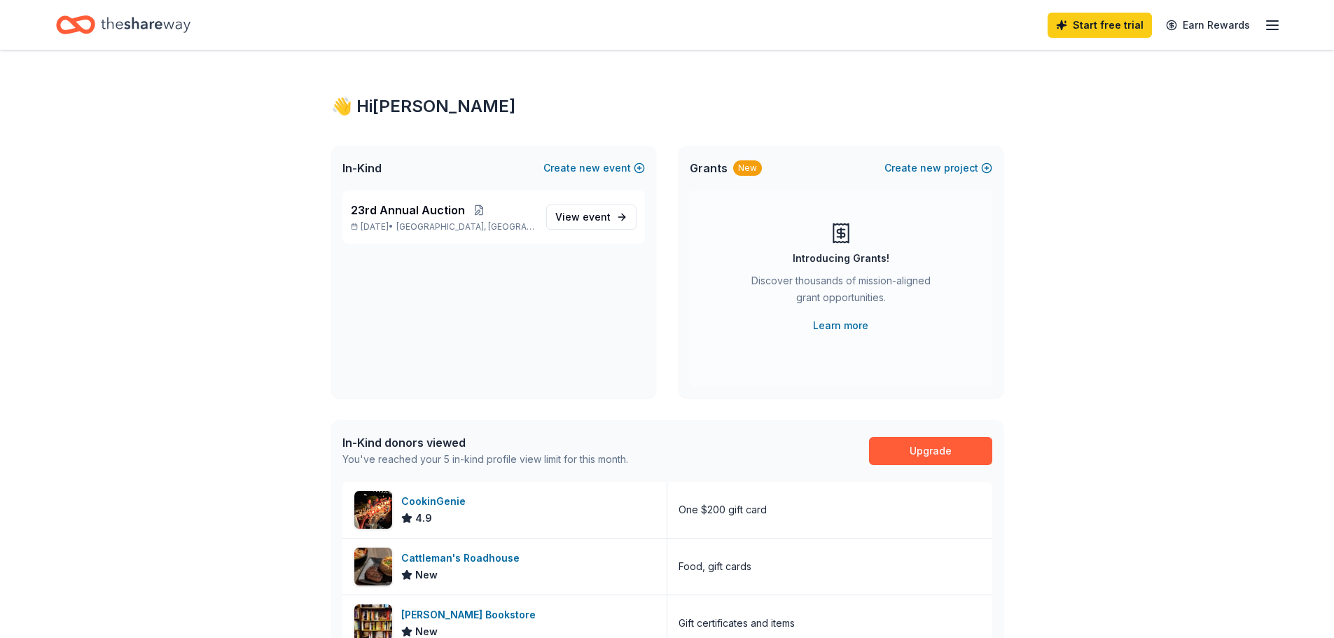 The width and height of the screenshot is (1334, 638). Describe the element at coordinates (715, 566) in the screenshot. I see `div: Food, gift cards` at that location.